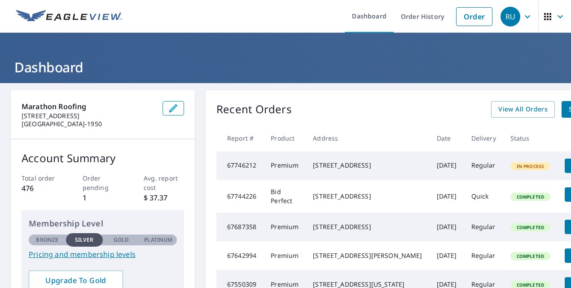  What do you see at coordinates (523, 109) in the screenshot?
I see `span: View All Orders` at bounding box center [523, 109].